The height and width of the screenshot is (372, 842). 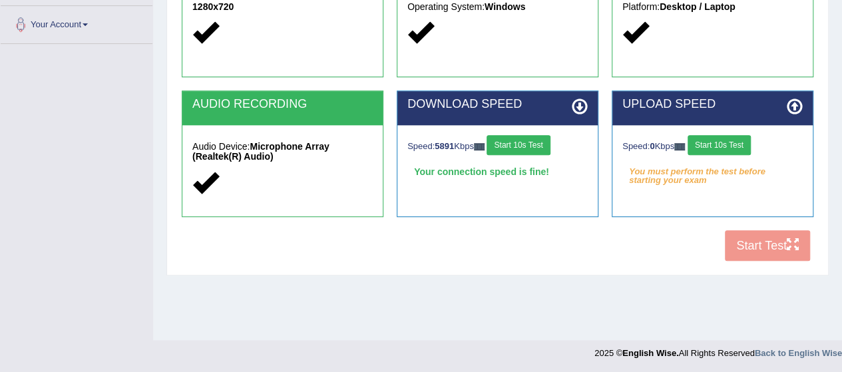 I want to click on a: Your Account, so click(x=77, y=23).